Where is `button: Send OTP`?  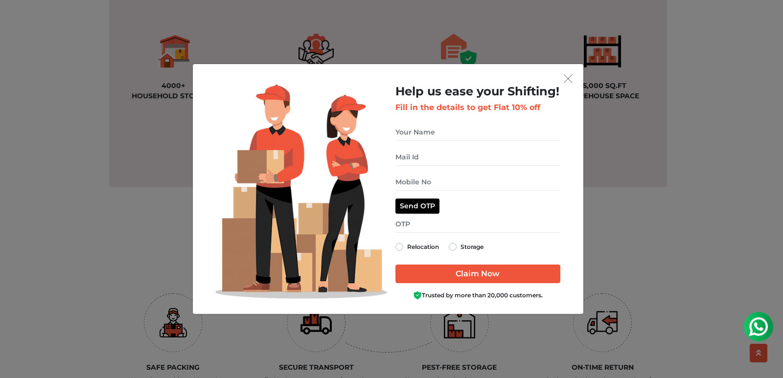
button: Send OTP is located at coordinates (417, 206).